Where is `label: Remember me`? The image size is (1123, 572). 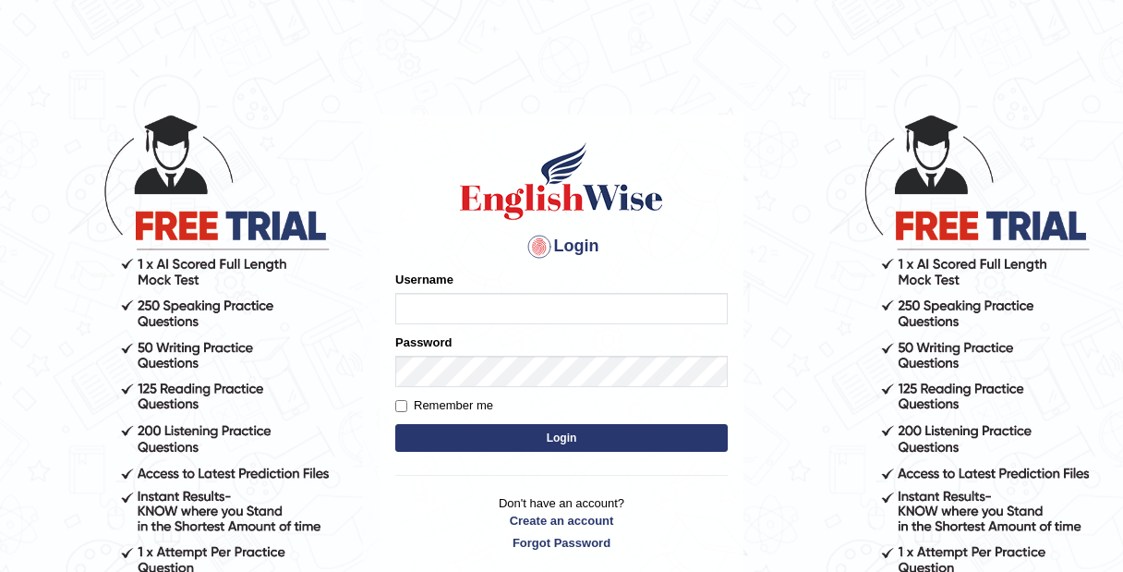 label: Remember me is located at coordinates (444, 405).